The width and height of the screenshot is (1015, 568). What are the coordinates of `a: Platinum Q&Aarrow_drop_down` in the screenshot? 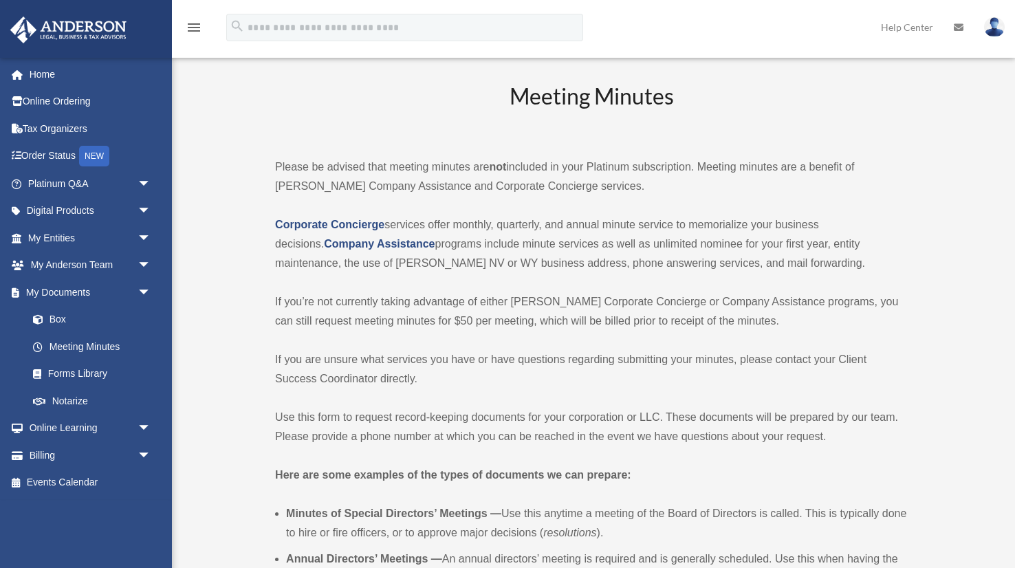 It's located at (91, 184).